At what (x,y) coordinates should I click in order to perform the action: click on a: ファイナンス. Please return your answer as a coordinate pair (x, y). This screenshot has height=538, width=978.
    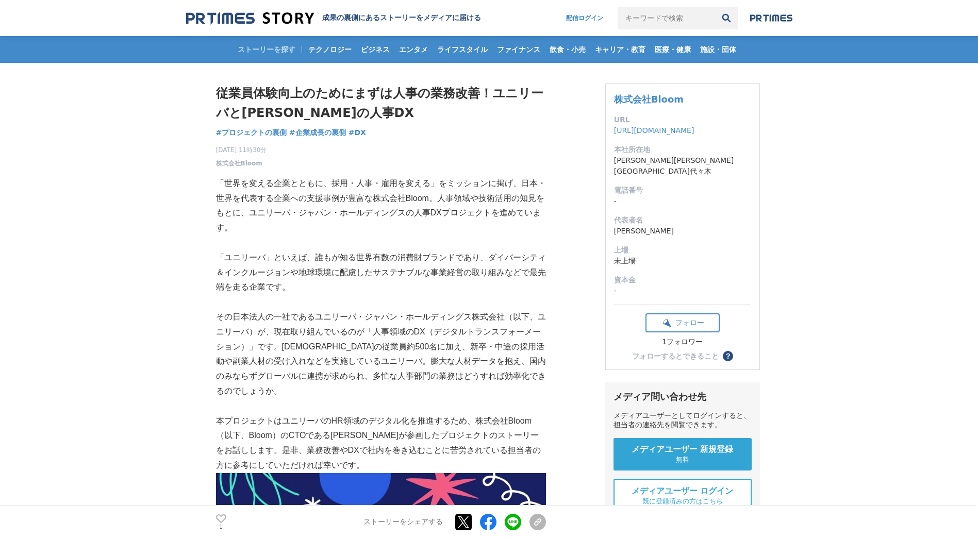
    Looking at the image, I should click on (519, 49).